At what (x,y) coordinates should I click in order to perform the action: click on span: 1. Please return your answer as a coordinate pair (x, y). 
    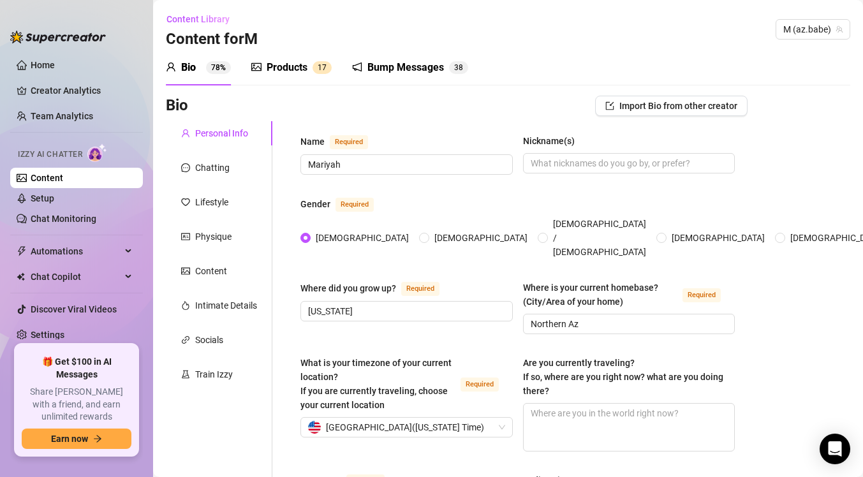
    Looking at the image, I should click on (320, 68).